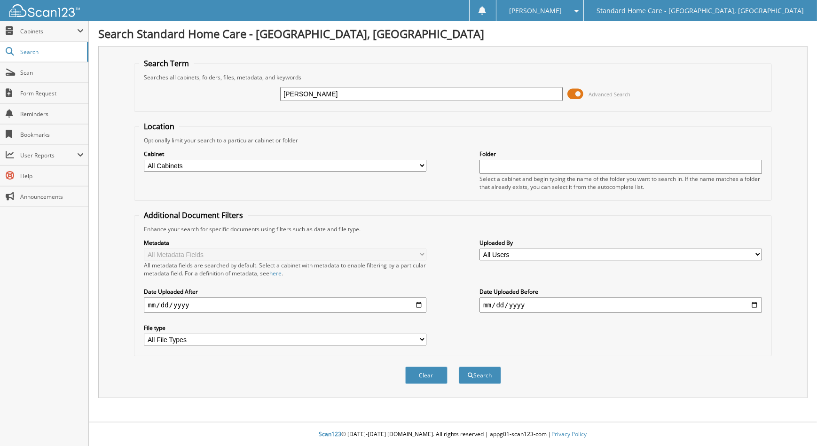 The image size is (817, 446). Describe the element at coordinates (52, 93) in the screenshot. I see `span: Form Request` at that location.